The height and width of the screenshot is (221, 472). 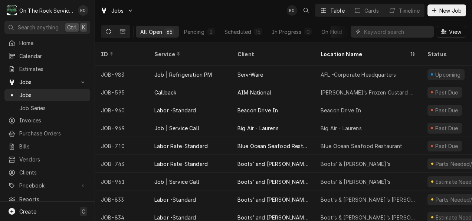 I want to click on div: ID, so click(x=121, y=54).